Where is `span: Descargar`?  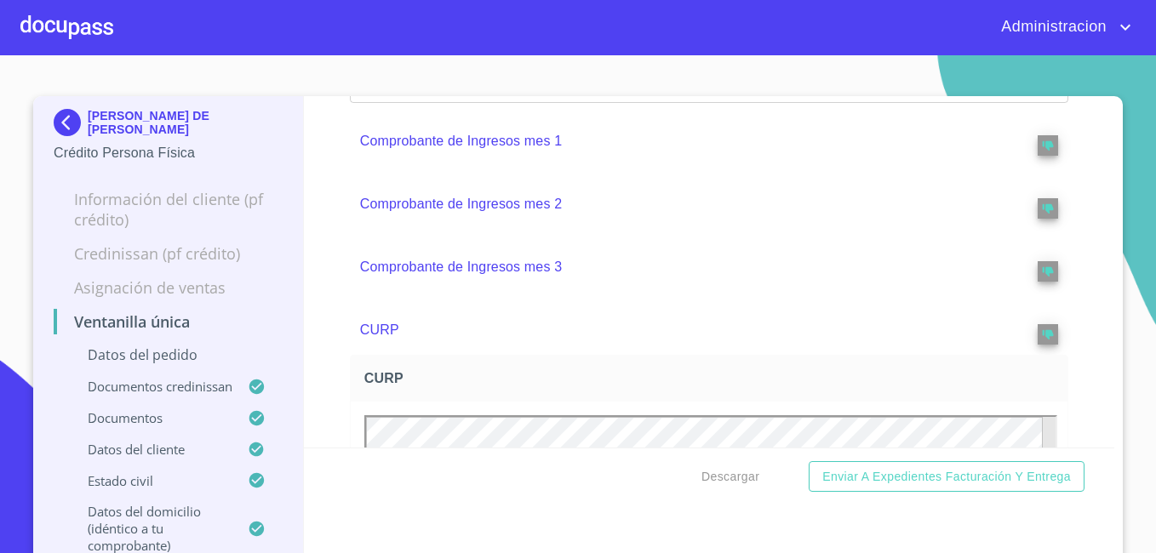
span: Descargar is located at coordinates (731, 477).